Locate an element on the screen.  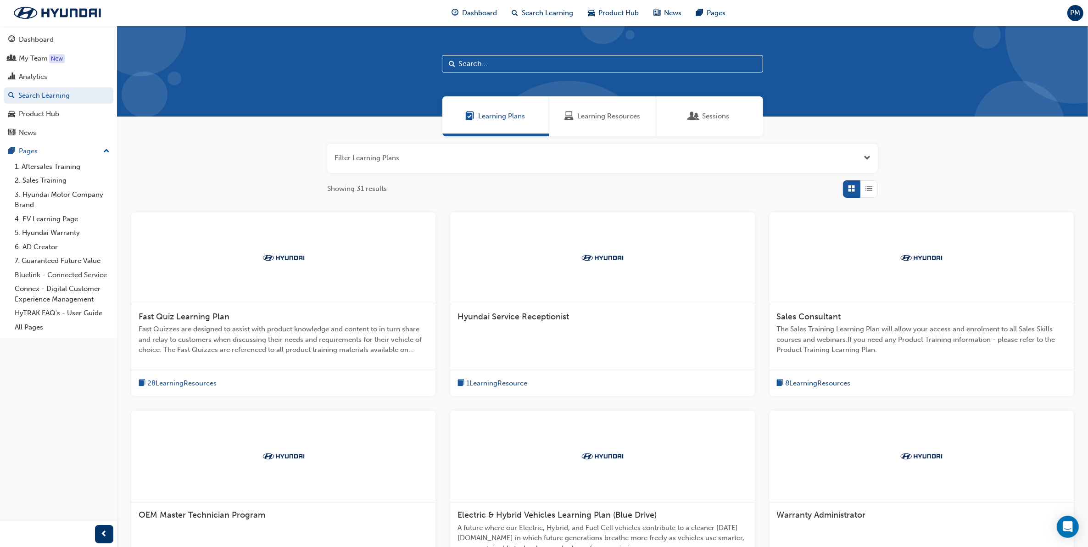
span: Product Hub is located at coordinates (619, 13).